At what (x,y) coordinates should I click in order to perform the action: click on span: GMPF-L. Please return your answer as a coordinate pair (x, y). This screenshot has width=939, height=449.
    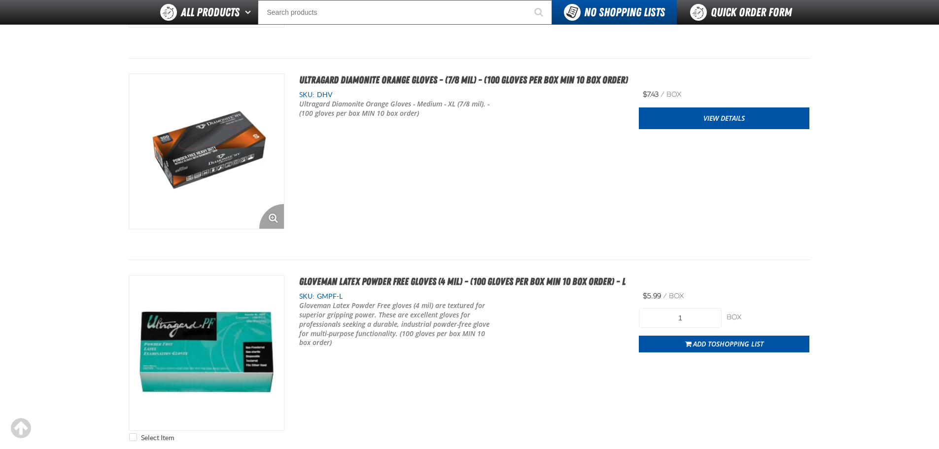
    Looking at the image, I should click on (328, 296).